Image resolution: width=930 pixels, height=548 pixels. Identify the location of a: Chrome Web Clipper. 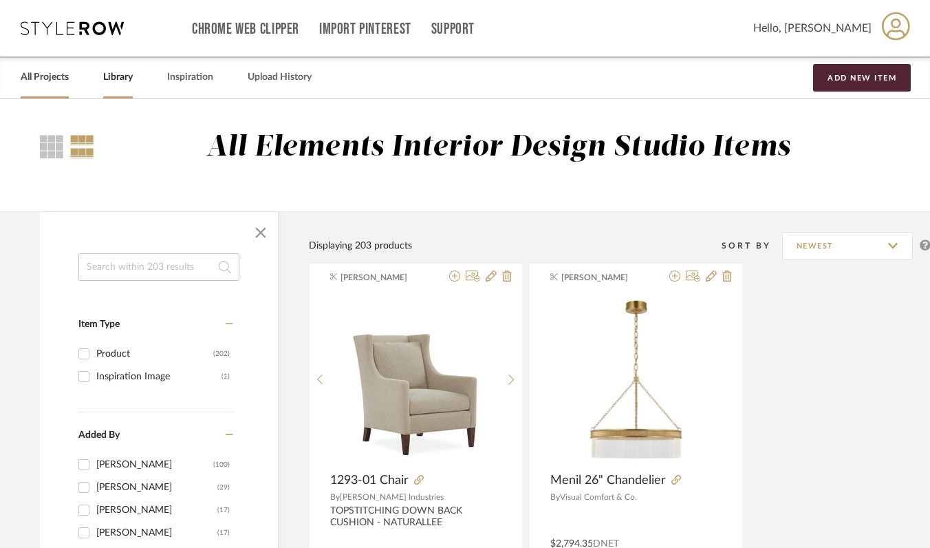
(246, 29).